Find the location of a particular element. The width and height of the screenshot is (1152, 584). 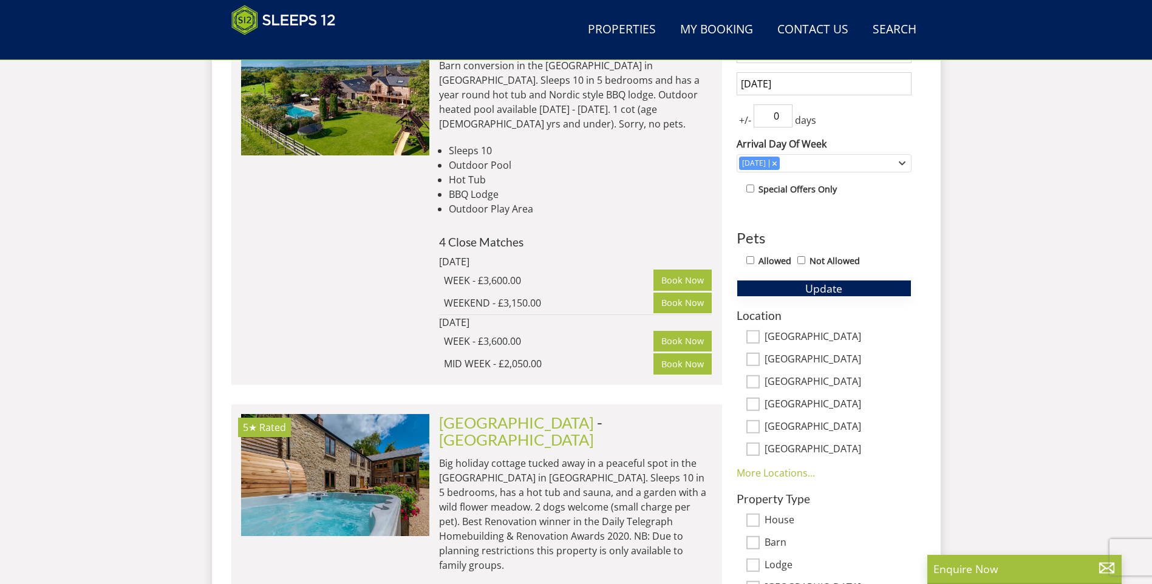

li: BBQ Lodge is located at coordinates (581, 194).